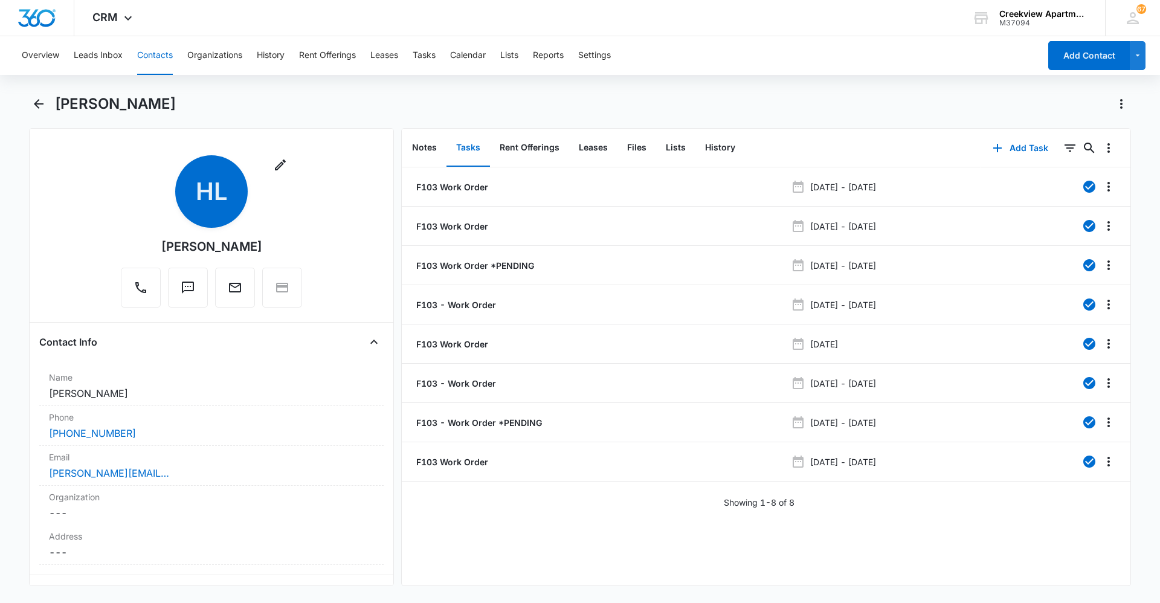  Describe the element at coordinates (38, 104) in the screenshot. I see `button: Back` at that location.